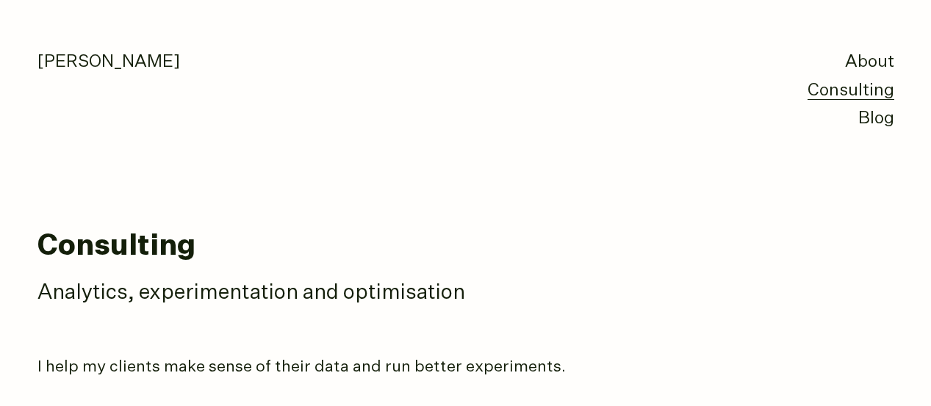  Describe the element at coordinates (313, 367) in the screenshot. I see `p: I help my clients make sense of their data and run better experiments.` at that location.